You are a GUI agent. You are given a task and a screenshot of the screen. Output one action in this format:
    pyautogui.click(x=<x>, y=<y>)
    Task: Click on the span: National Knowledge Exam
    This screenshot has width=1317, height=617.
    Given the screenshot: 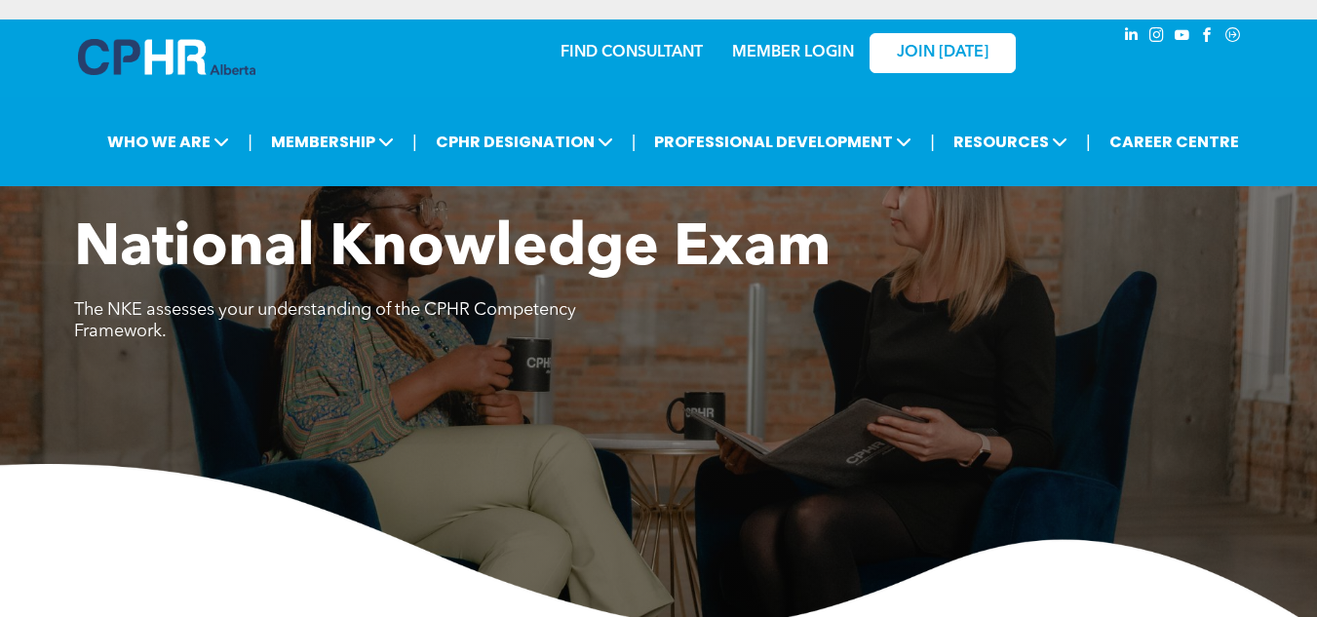 What is the action you would take?
    pyautogui.click(x=452, y=249)
    